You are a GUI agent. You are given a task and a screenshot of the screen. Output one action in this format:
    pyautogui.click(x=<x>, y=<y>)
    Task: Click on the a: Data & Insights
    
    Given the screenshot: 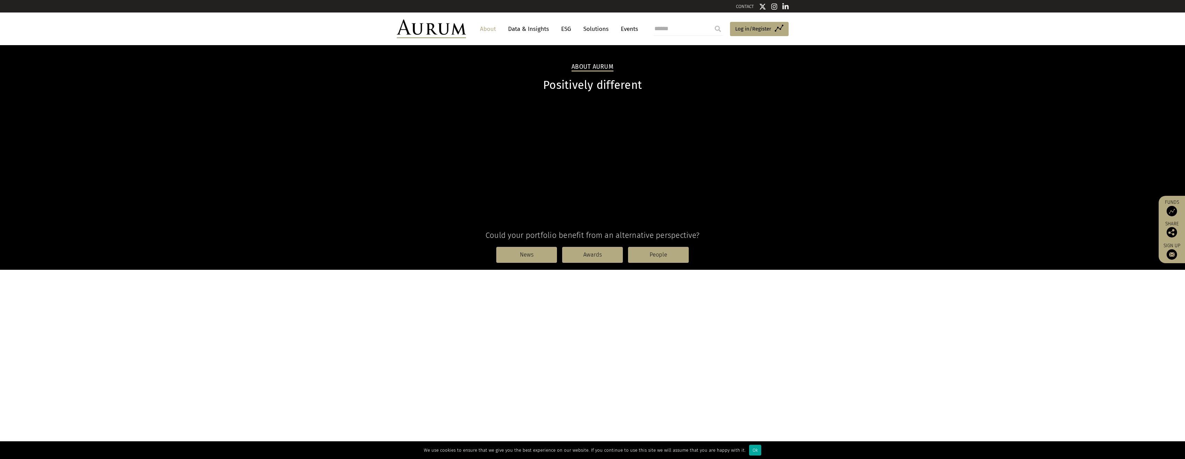 What is the action you would take?
    pyautogui.click(x=529, y=29)
    